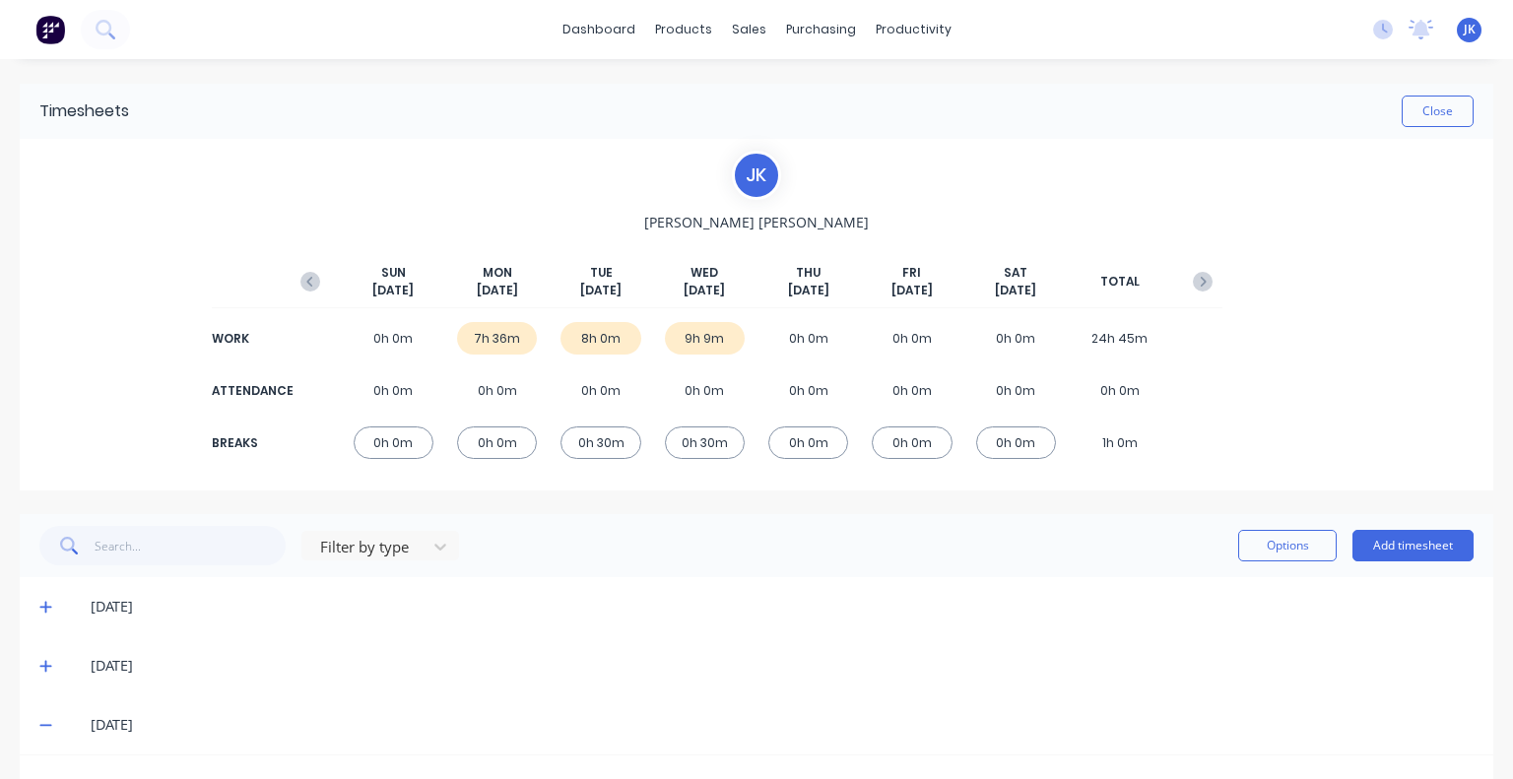 Image resolution: width=1513 pixels, height=779 pixels. Describe the element at coordinates (84, 111) in the screenshot. I see `div: Timesheets` at that location.